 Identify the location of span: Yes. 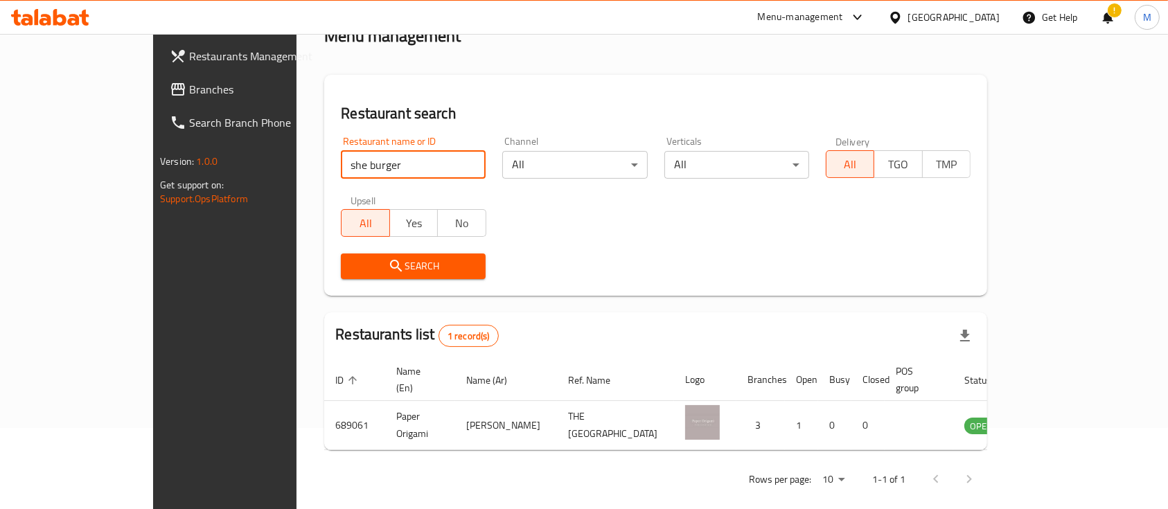
(413, 223).